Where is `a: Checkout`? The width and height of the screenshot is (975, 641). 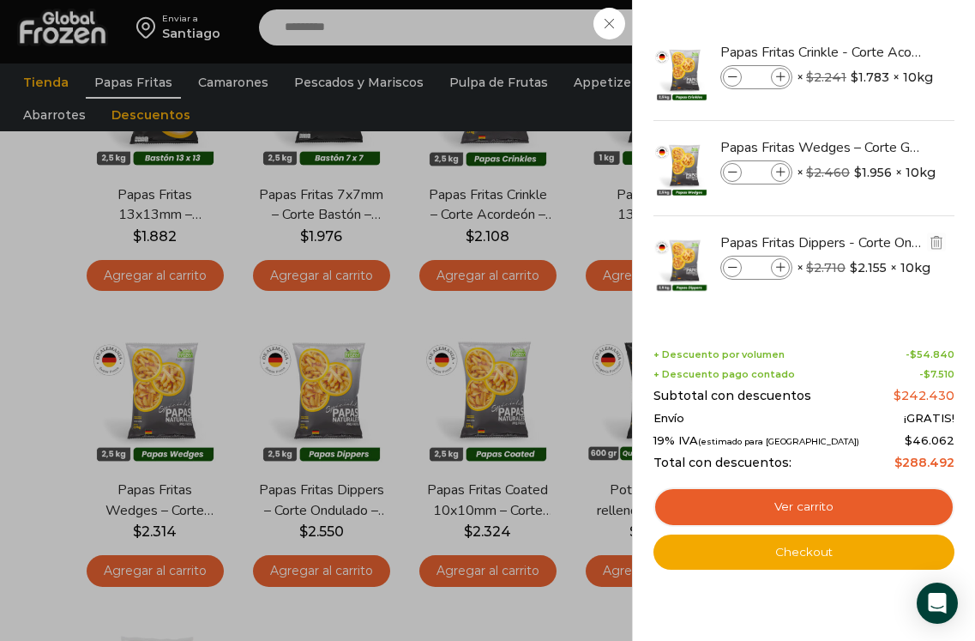 a: Checkout is located at coordinates (804, 553).